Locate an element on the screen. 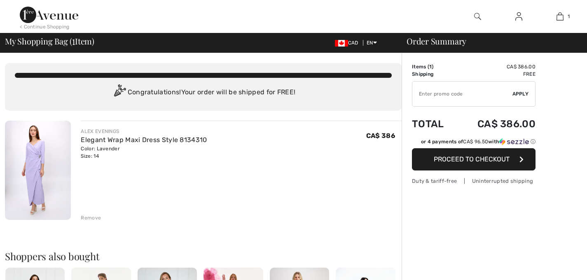 The width and height of the screenshot is (587, 280). td: Items ( ) is located at coordinates (434, 67).